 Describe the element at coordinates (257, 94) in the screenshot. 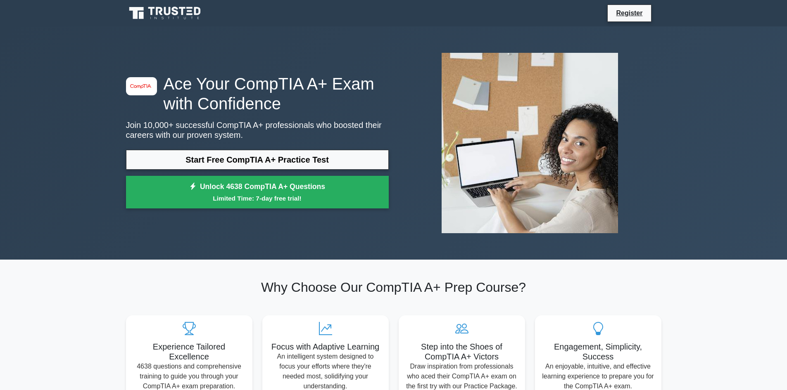

I see `h1: Ace Your CompTIA A+ Exam with Confidence` at that location.